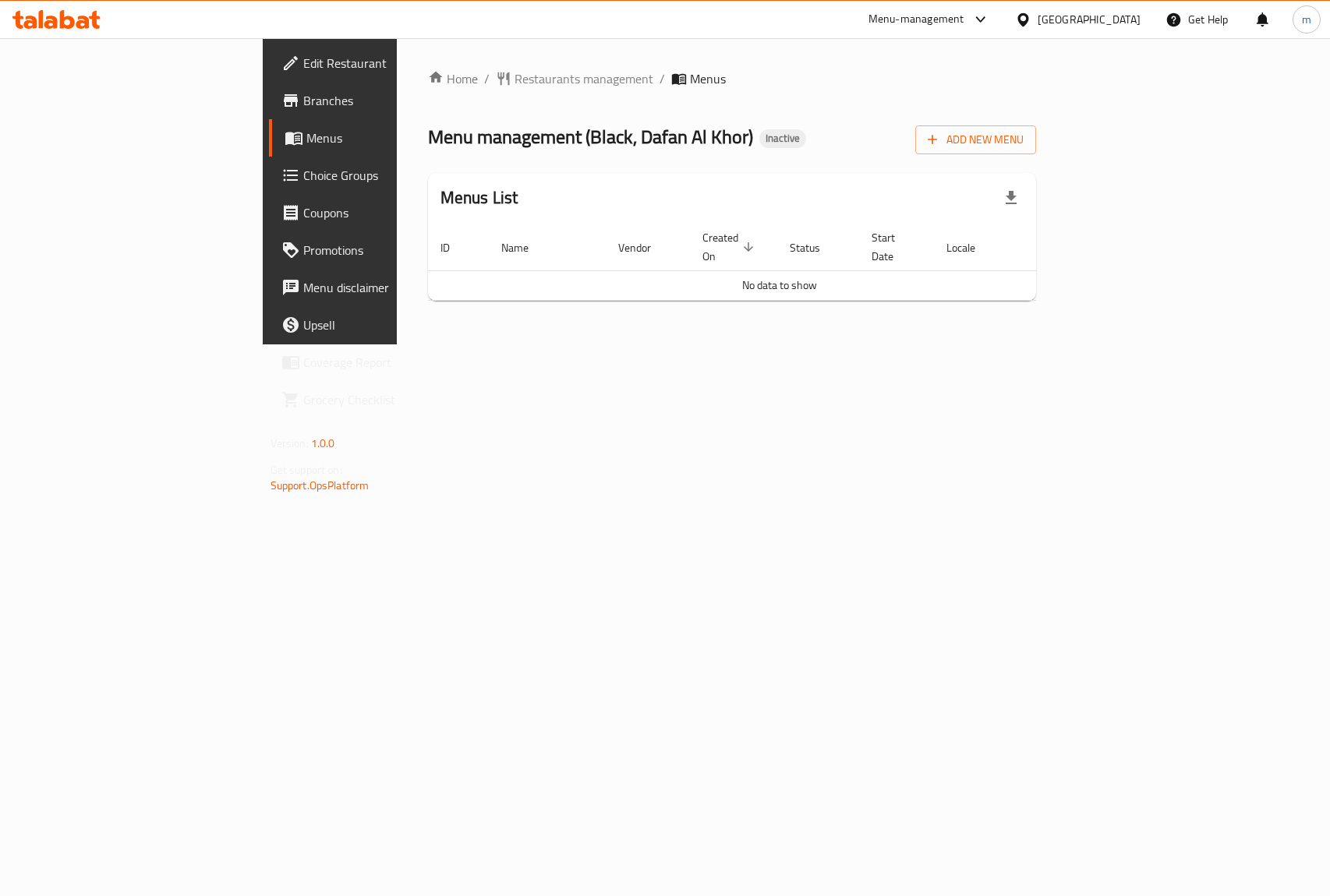  Describe the element at coordinates (645, 248) in the screenshot. I see `span: Vendor` at that location.